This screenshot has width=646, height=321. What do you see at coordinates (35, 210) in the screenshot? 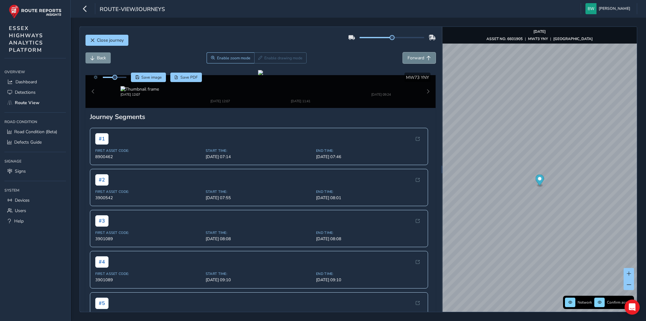
I see `a: Users` at bounding box center [35, 210].